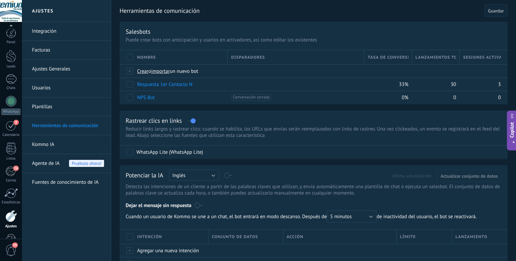 This screenshot has width=516, height=261. Describe the element at coordinates (251, 97) in the screenshot. I see `span: Conversación cerrada` at that location.